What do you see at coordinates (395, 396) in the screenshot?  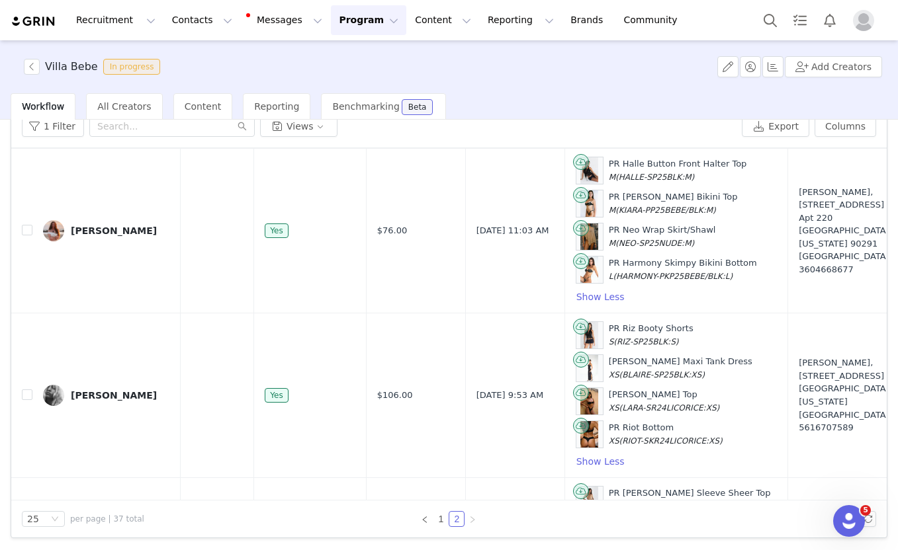 I see `span: $106.00` at bounding box center [395, 396].